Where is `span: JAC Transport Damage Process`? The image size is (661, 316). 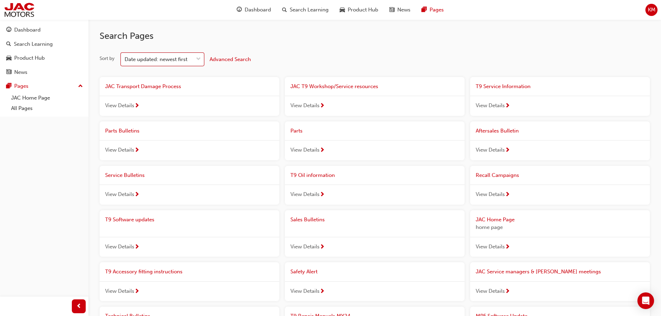 span: JAC Transport Damage Process is located at coordinates (143, 86).